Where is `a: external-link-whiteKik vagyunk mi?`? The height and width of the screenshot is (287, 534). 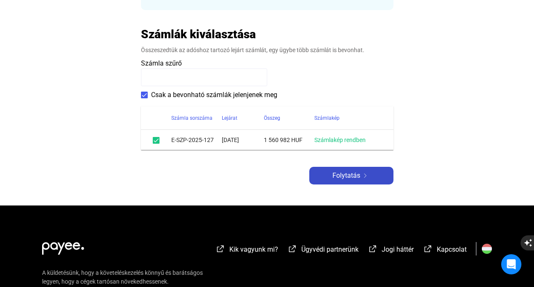 a: external-link-whiteKik vagyunk mi? is located at coordinates (246, 251).